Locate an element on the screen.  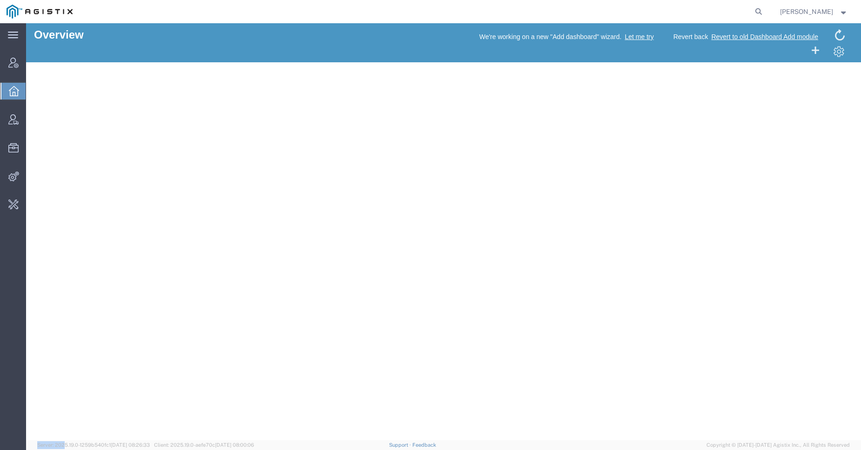
a: Support is located at coordinates (401, 445).